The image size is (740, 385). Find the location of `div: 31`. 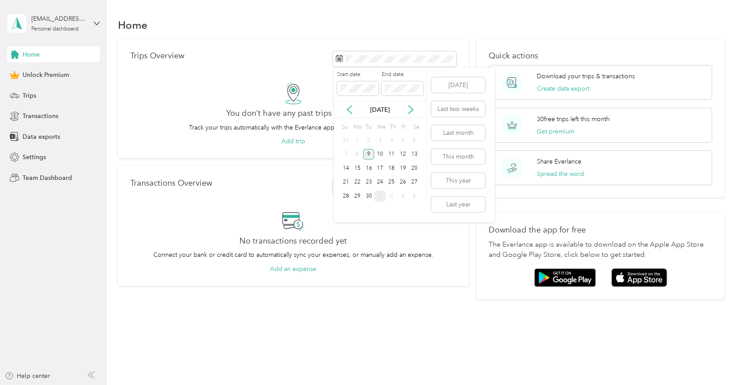

div: 31 is located at coordinates (346, 140).